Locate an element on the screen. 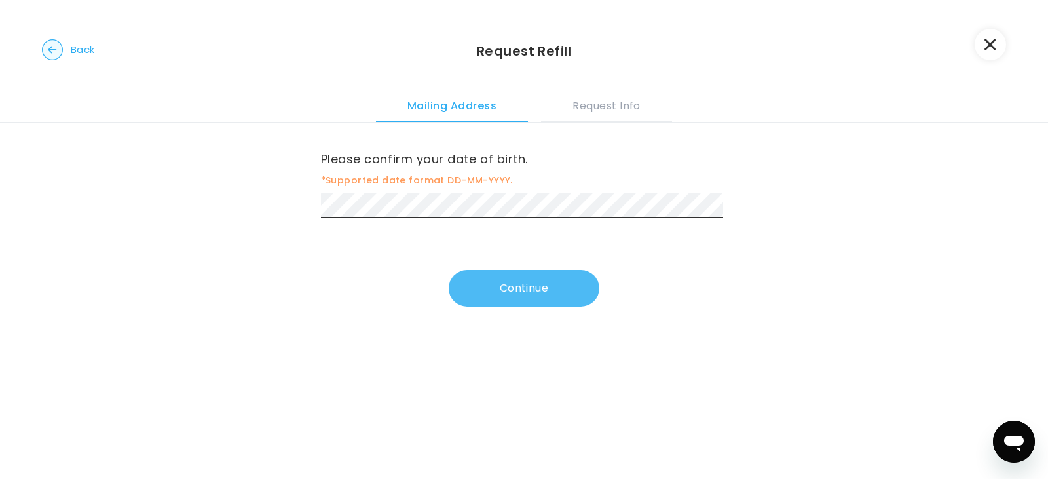 This screenshot has width=1048, height=479. h3: Request Refill is located at coordinates (524, 51).